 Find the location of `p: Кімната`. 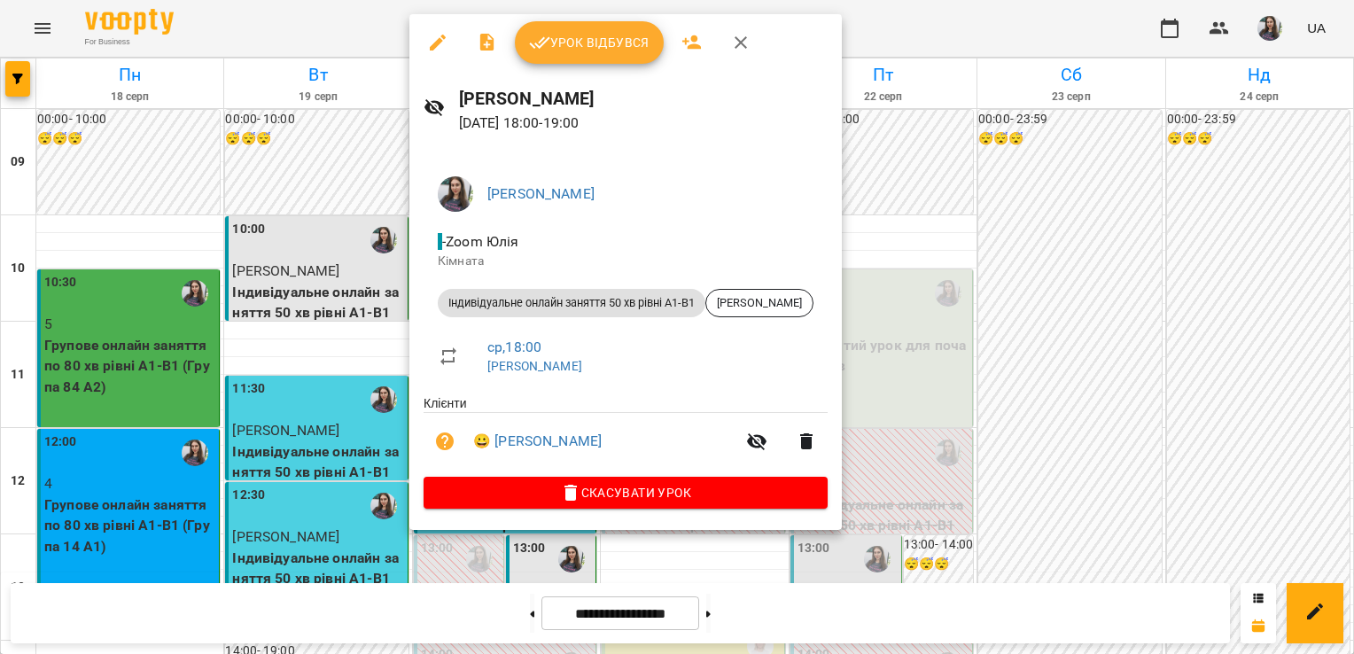

p: Кімната is located at coordinates (625, 261).